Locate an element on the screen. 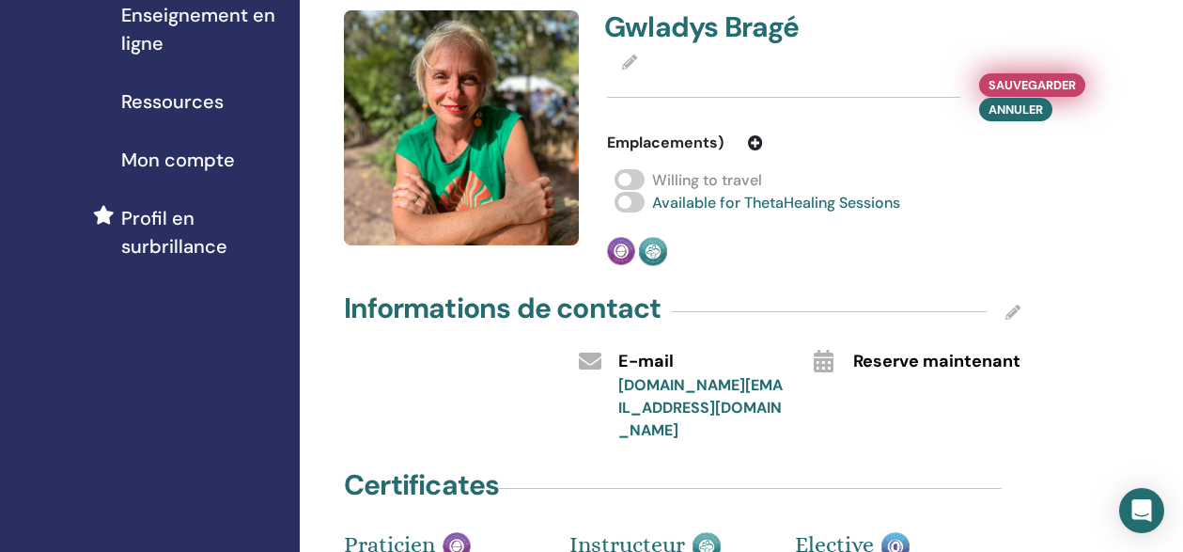  h4: Informations de contact is located at coordinates (503, 308).